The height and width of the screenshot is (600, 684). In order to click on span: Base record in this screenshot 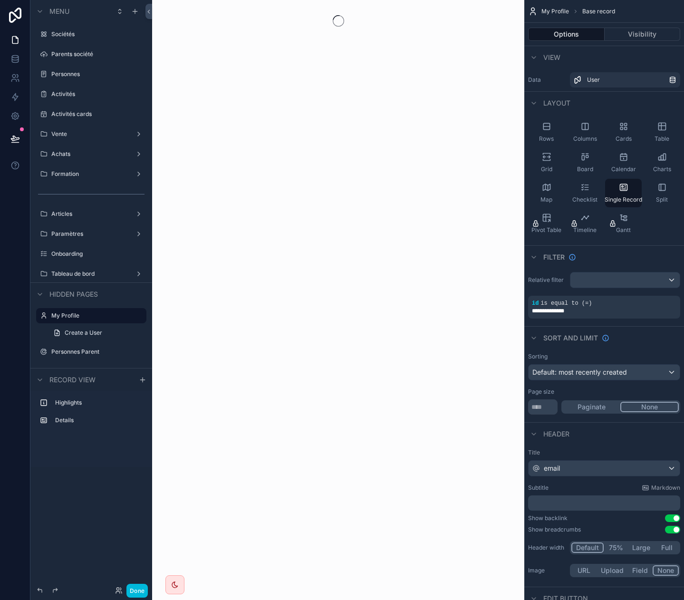, I will do `click(599, 11)`.